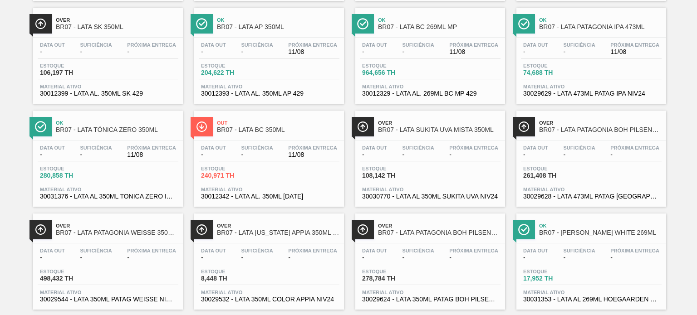 Image resolution: width=697 pixels, height=315 pixels. I want to click on span: BR07 - LATA AP 350ML, so click(278, 27).